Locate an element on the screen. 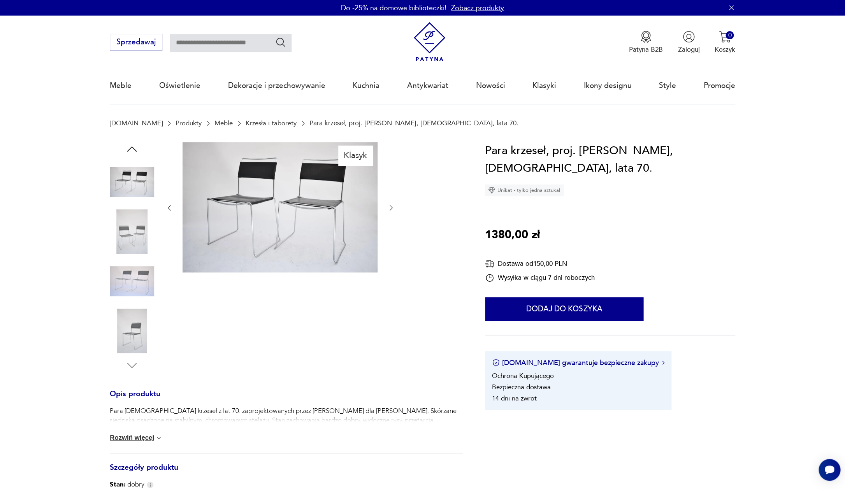  p: Zaloguj is located at coordinates (689, 49).